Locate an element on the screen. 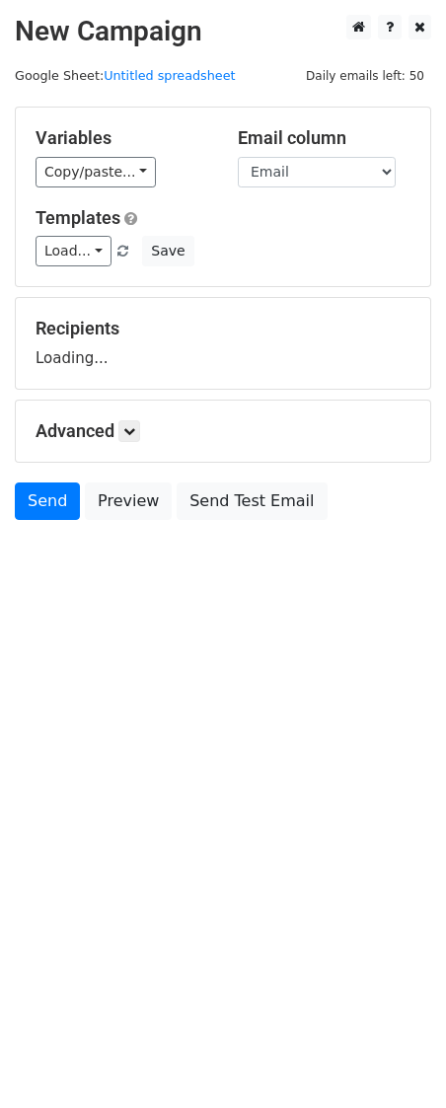 The height and width of the screenshot is (1108, 446). a: Untitled spreadsheet is located at coordinates (169, 75).